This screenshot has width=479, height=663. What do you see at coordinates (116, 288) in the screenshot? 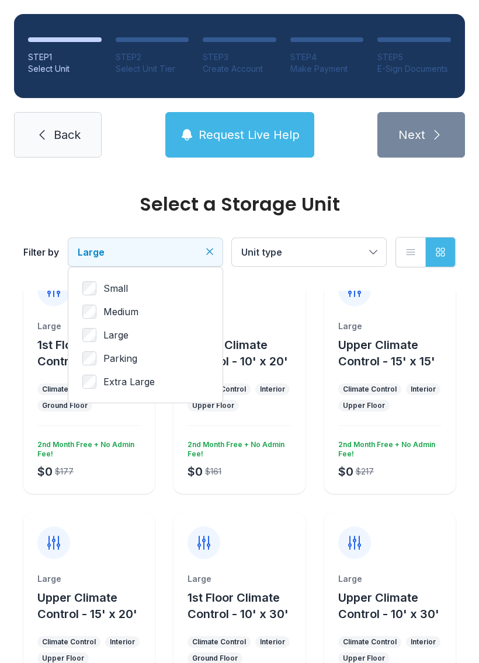
I see `span: Small` at bounding box center [116, 288].